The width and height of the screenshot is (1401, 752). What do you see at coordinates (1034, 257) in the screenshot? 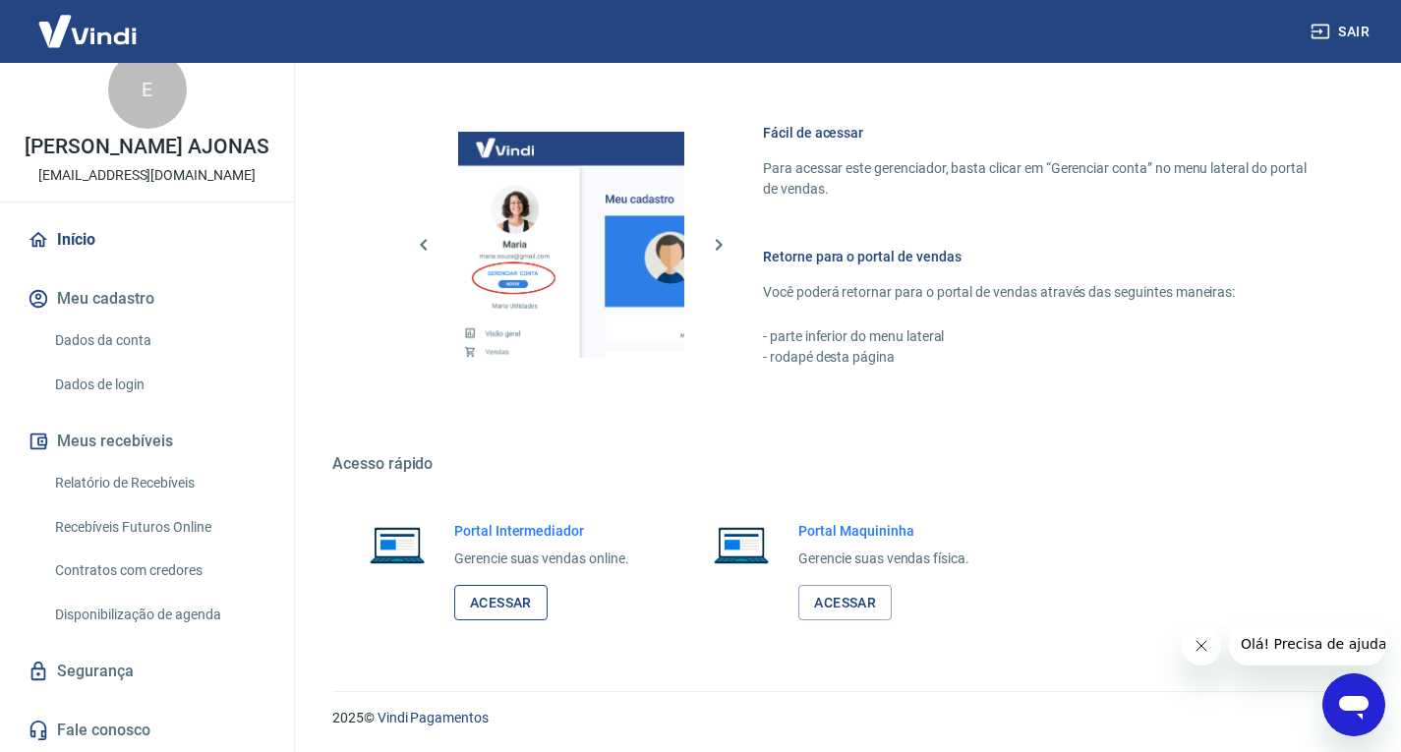
I see `h6: Retorne para o portal de vendas` at bounding box center [1034, 257].